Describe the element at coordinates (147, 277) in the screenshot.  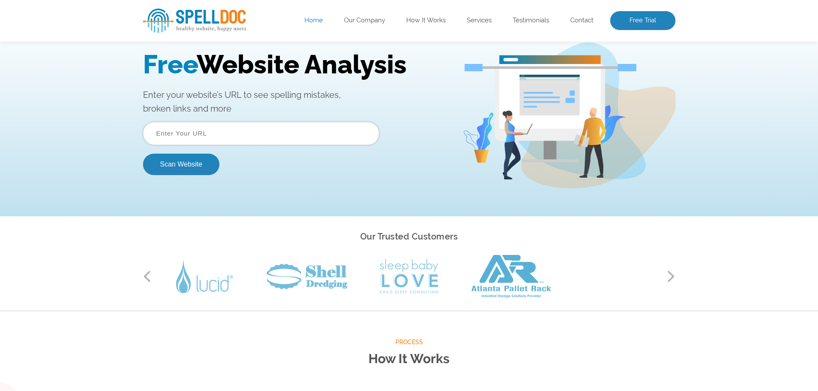
I see `button: Previous` at that location.